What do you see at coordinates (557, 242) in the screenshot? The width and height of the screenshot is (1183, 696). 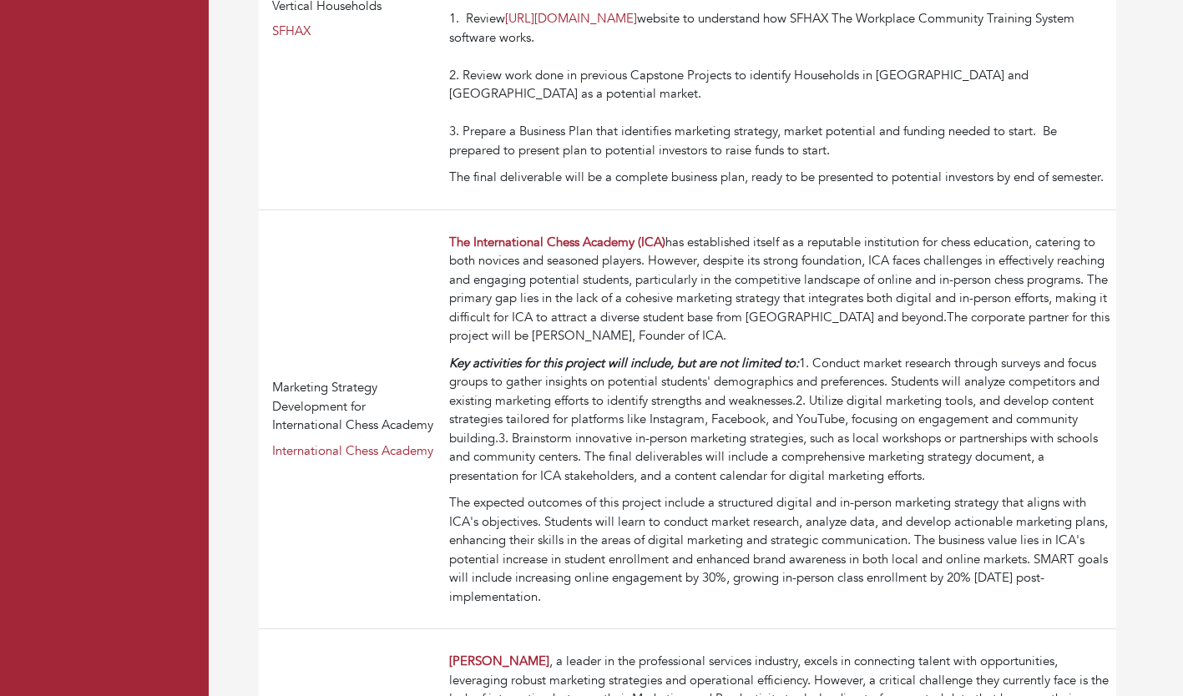 I see `strong: The International Chess Academy (ICA)` at bounding box center [557, 242].